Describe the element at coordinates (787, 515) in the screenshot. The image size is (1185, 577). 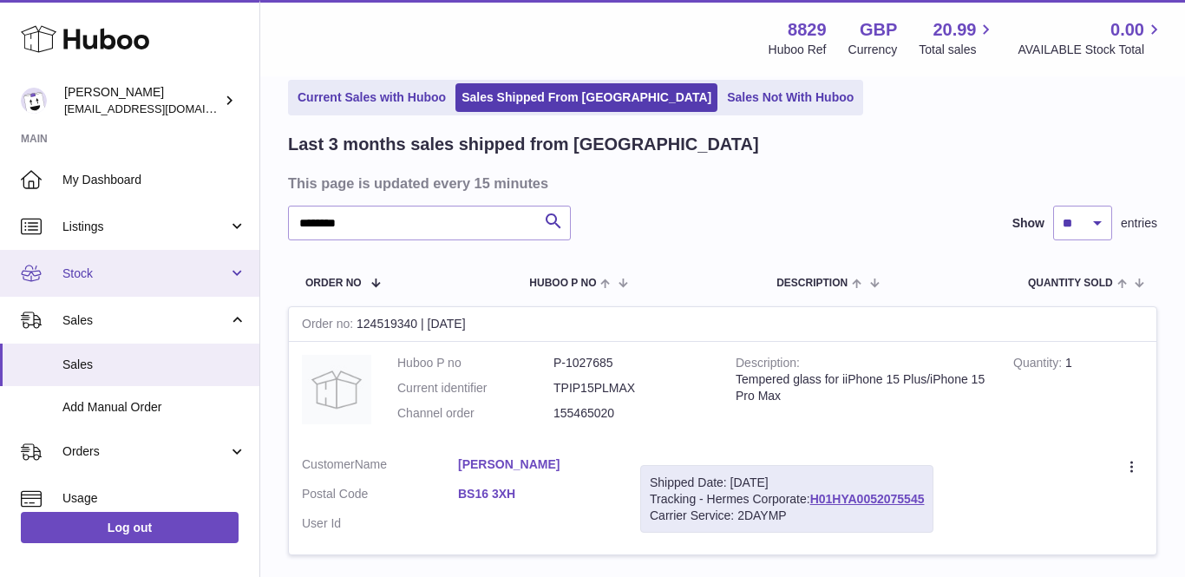
I see `div: Carrier Service: 2DAYMP` at that location.